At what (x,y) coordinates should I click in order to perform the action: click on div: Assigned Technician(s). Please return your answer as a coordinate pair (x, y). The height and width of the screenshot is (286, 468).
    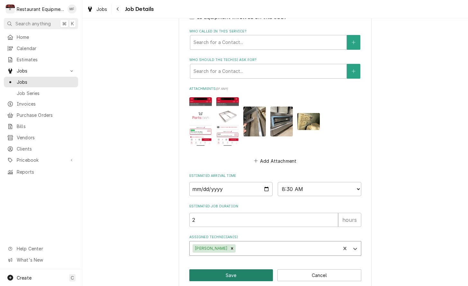
    Looking at the image, I should click on (275, 245).